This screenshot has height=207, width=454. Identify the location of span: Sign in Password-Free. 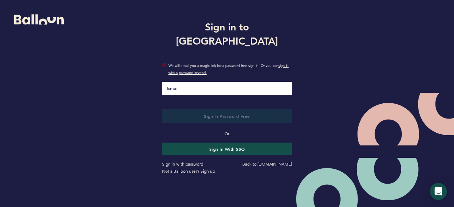
(227, 116).